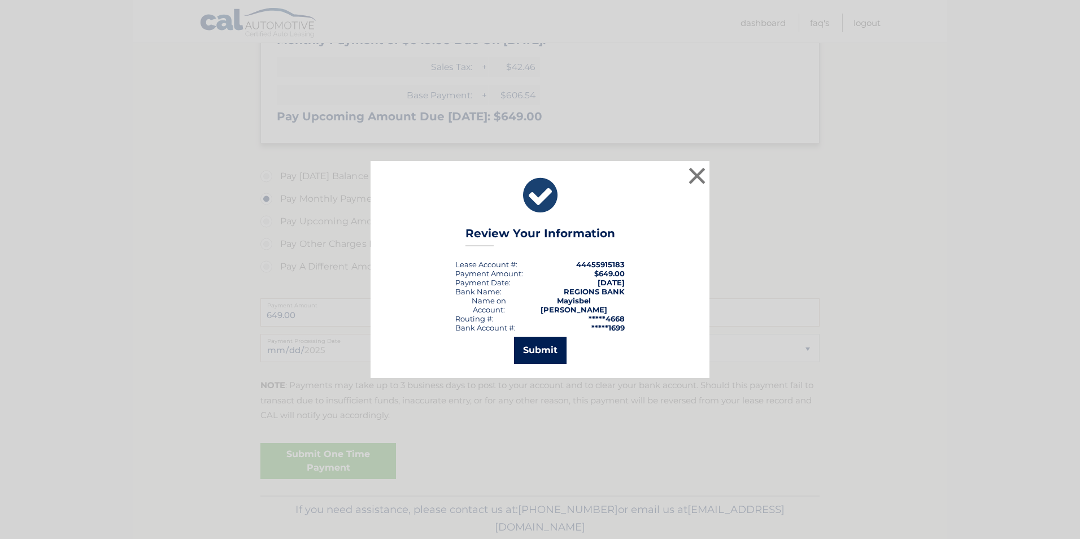 The height and width of the screenshot is (539, 1080). Describe the element at coordinates (600, 264) in the screenshot. I see `strong: 44455915183` at that location.